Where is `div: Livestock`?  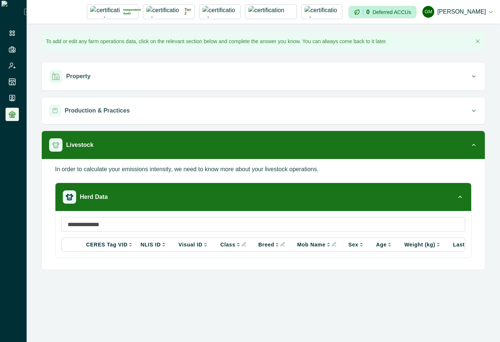 div: Livestock is located at coordinates (263, 215).